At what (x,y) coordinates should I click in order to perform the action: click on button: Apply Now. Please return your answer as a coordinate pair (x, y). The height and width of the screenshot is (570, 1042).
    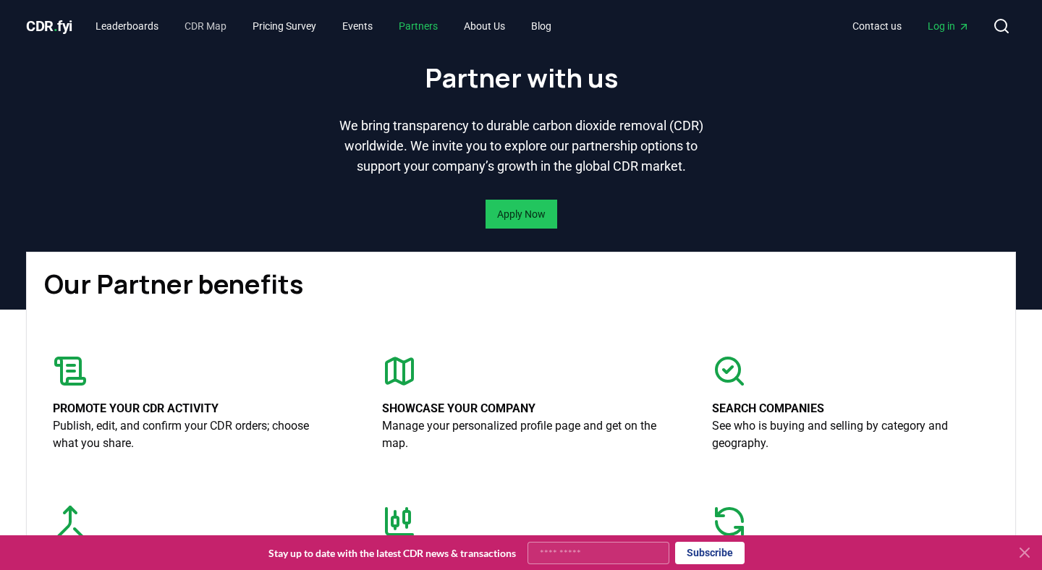
    Looking at the image, I should click on (521, 214).